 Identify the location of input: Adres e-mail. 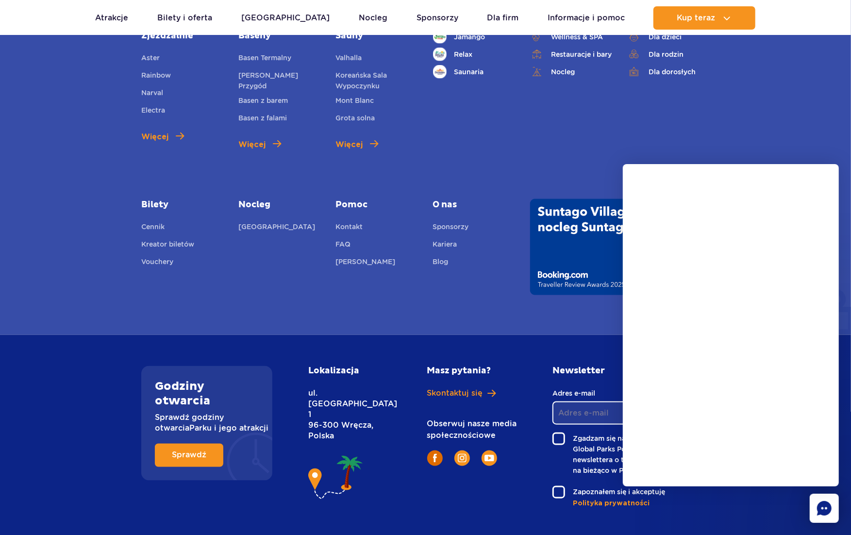
(607, 413).